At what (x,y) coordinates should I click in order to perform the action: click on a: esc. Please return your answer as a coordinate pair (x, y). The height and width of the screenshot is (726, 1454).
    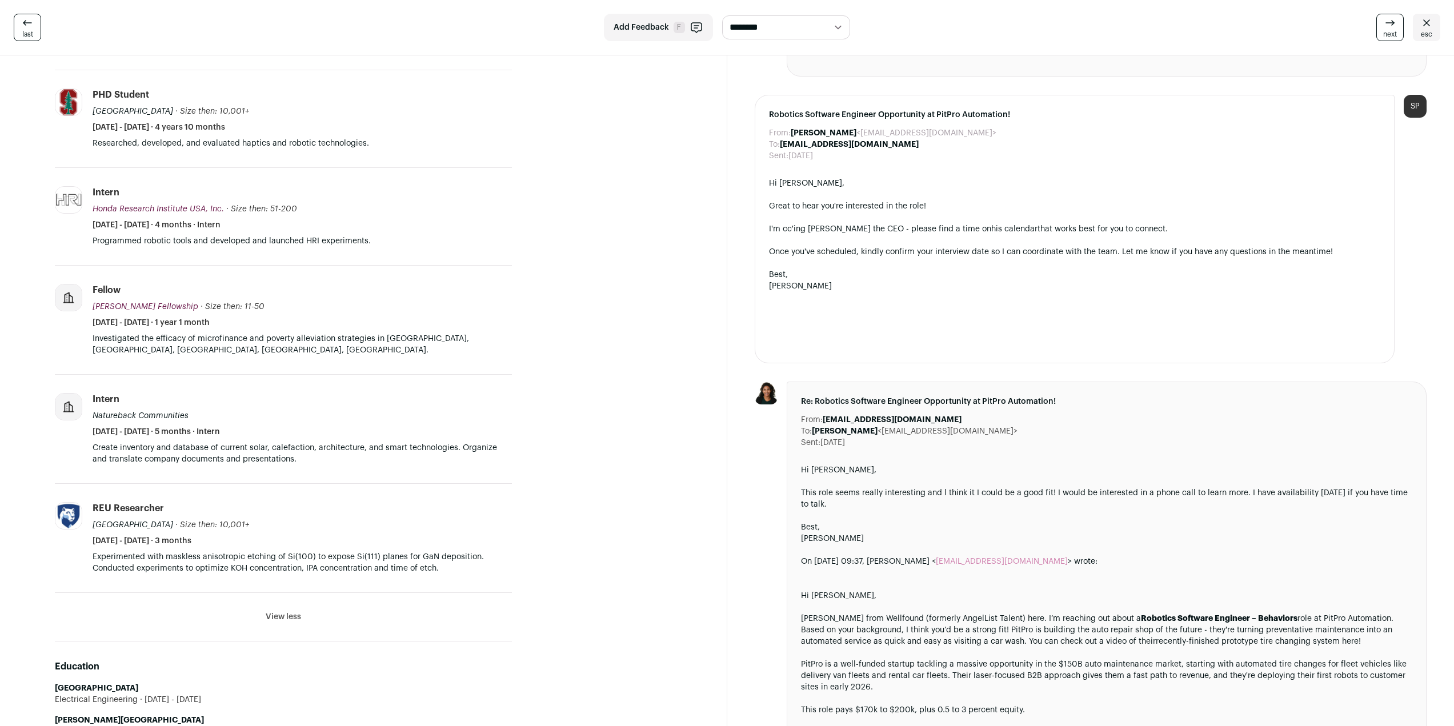
    Looking at the image, I should click on (1427, 27).